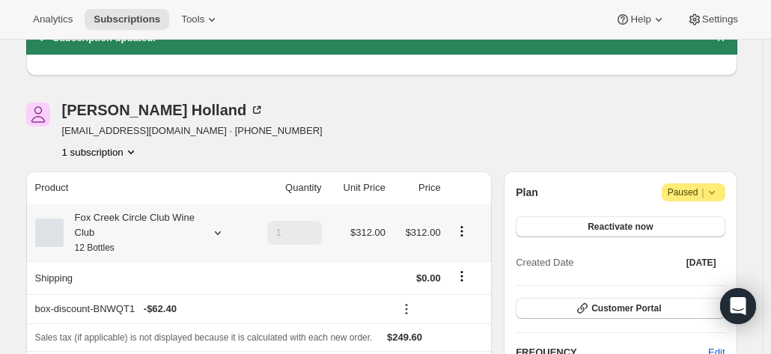  Describe the element at coordinates (619, 308) in the screenshot. I see `button: Customer Portal` at that location.